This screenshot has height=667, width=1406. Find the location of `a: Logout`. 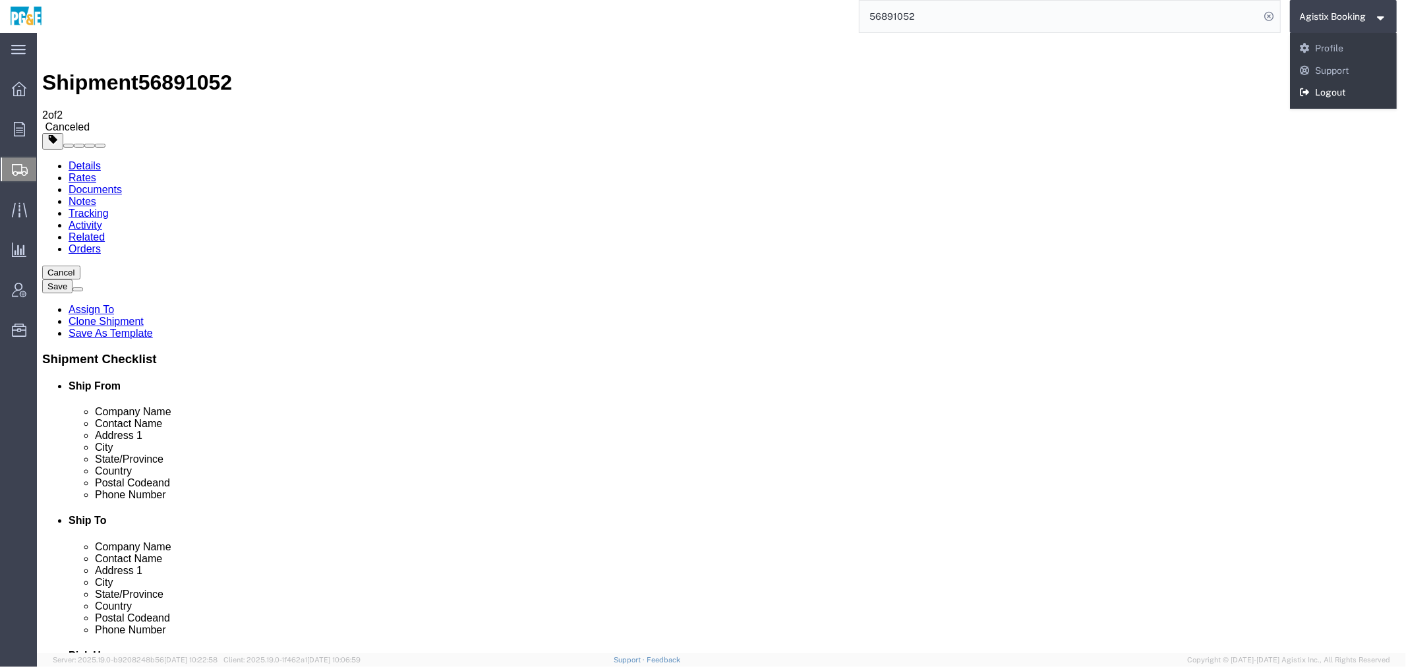

a: Logout is located at coordinates (1343, 93).